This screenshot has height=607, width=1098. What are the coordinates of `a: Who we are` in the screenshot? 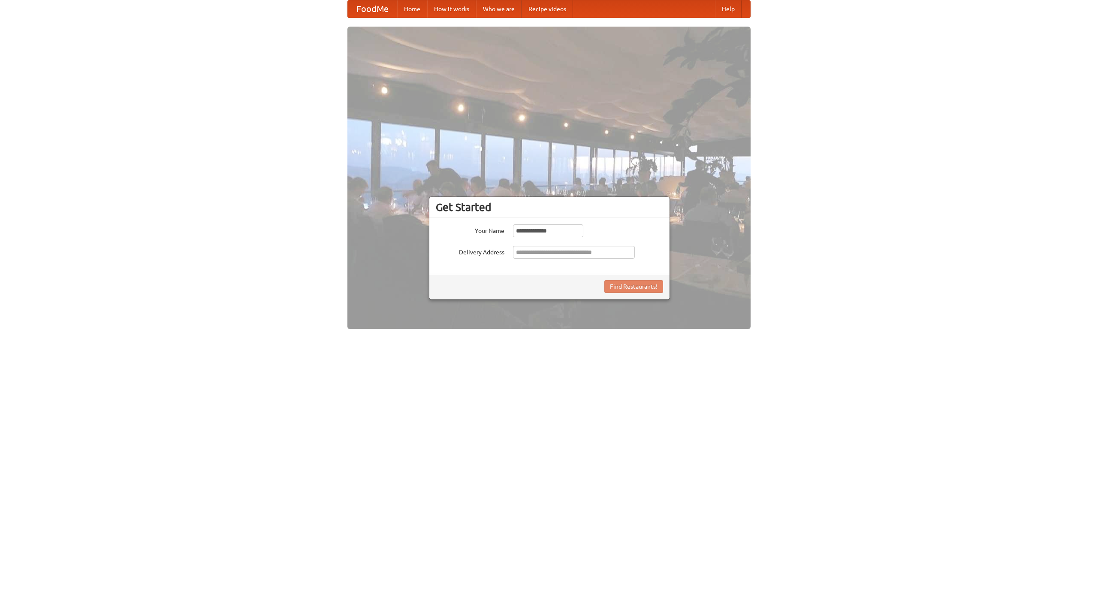 It's located at (499, 9).